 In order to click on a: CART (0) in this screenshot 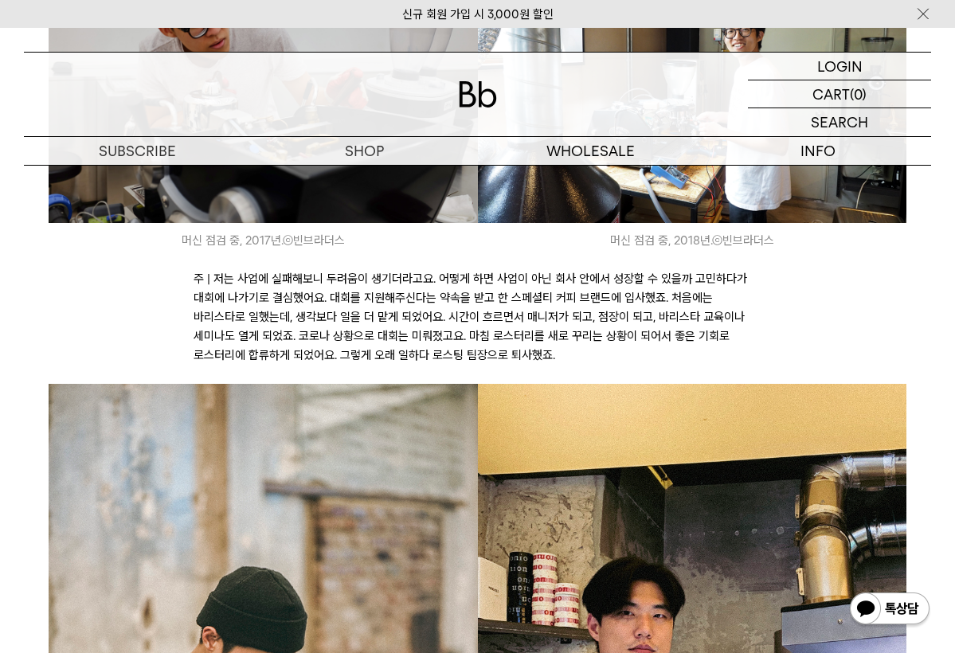, I will do `click(840, 94)`.